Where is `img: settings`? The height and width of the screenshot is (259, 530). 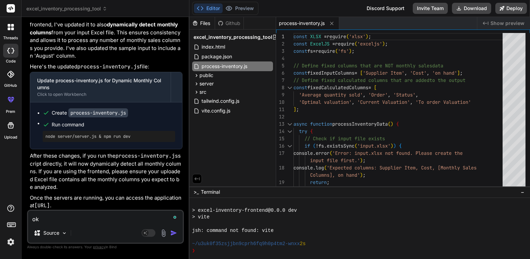 img: settings is located at coordinates (11, 242).